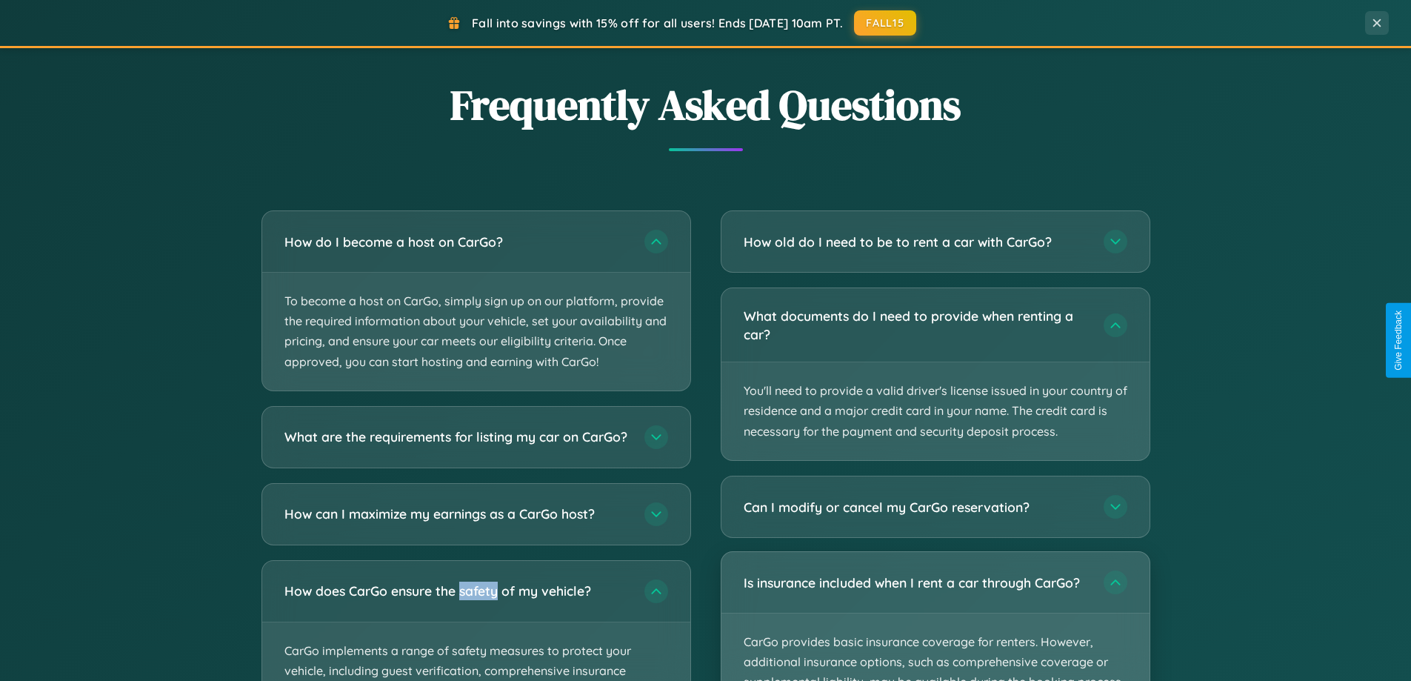  Describe the element at coordinates (476, 331) in the screenshot. I see `p: To become a host on CarGo, simply sign up on our platform, provide the required information about...` at that location.